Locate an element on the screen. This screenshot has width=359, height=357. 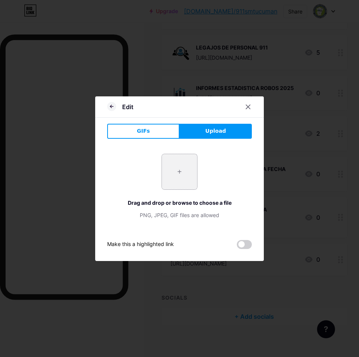
span: Upload is located at coordinates (216, 131).